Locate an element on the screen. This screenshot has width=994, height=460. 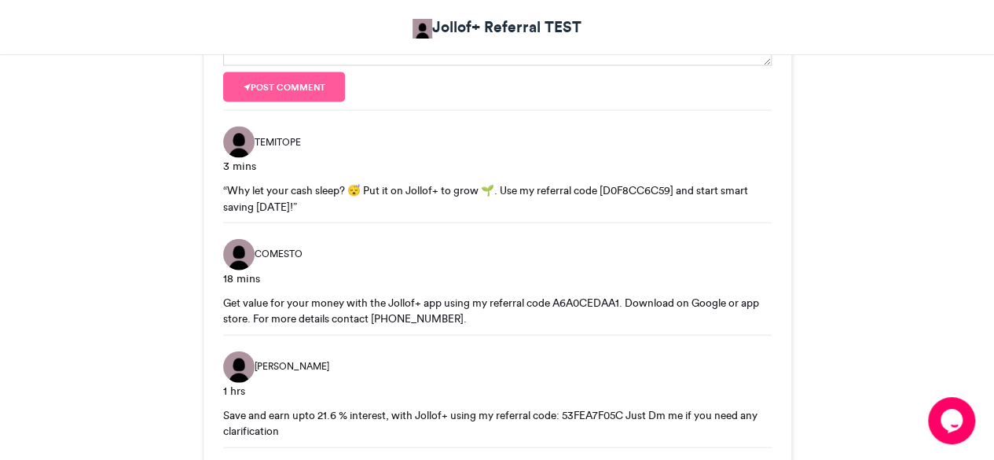
div: 3 mins is located at coordinates (497, 166).